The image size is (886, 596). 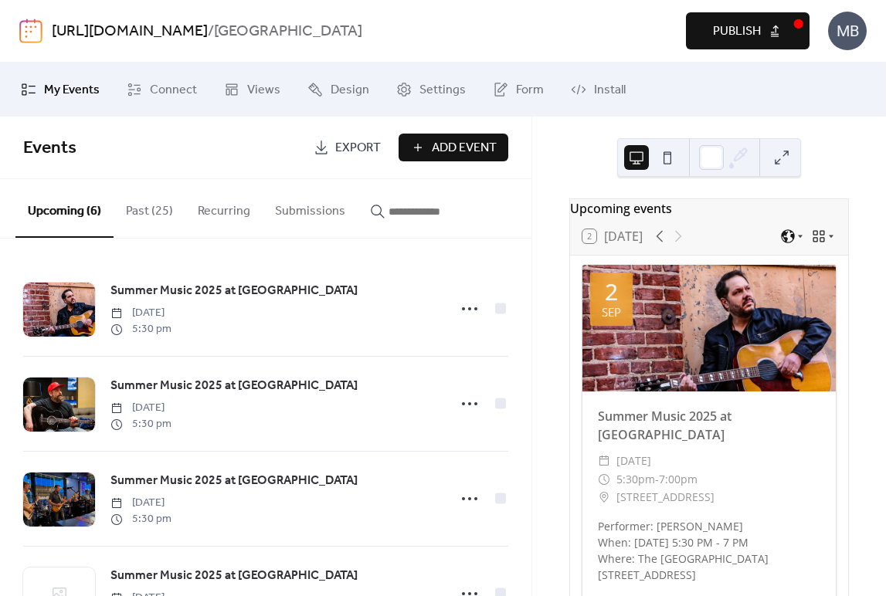 What do you see at coordinates (60, 90) in the screenshot?
I see `a: My Events` at bounding box center [60, 90].